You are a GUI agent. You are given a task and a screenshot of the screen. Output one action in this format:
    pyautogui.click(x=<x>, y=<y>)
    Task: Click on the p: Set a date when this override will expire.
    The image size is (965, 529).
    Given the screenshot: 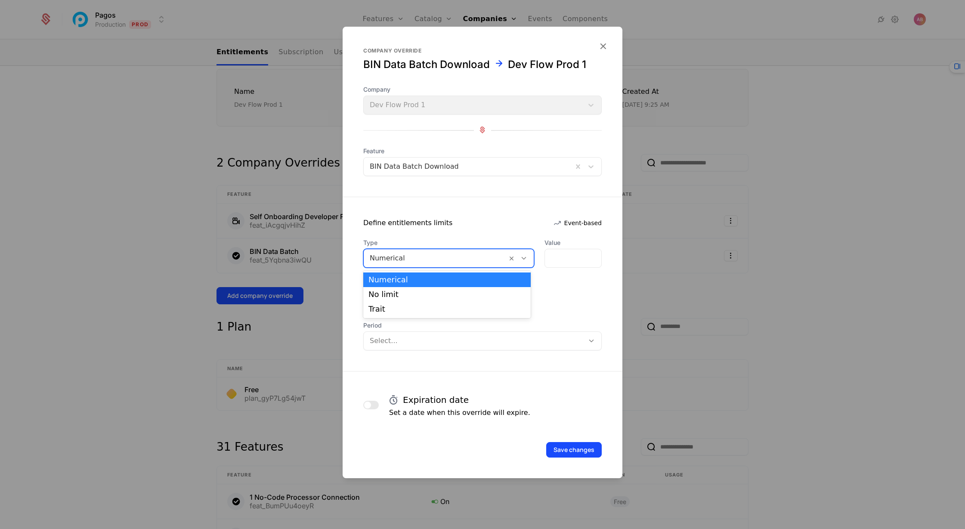 What is the action you would take?
    pyautogui.click(x=460, y=413)
    